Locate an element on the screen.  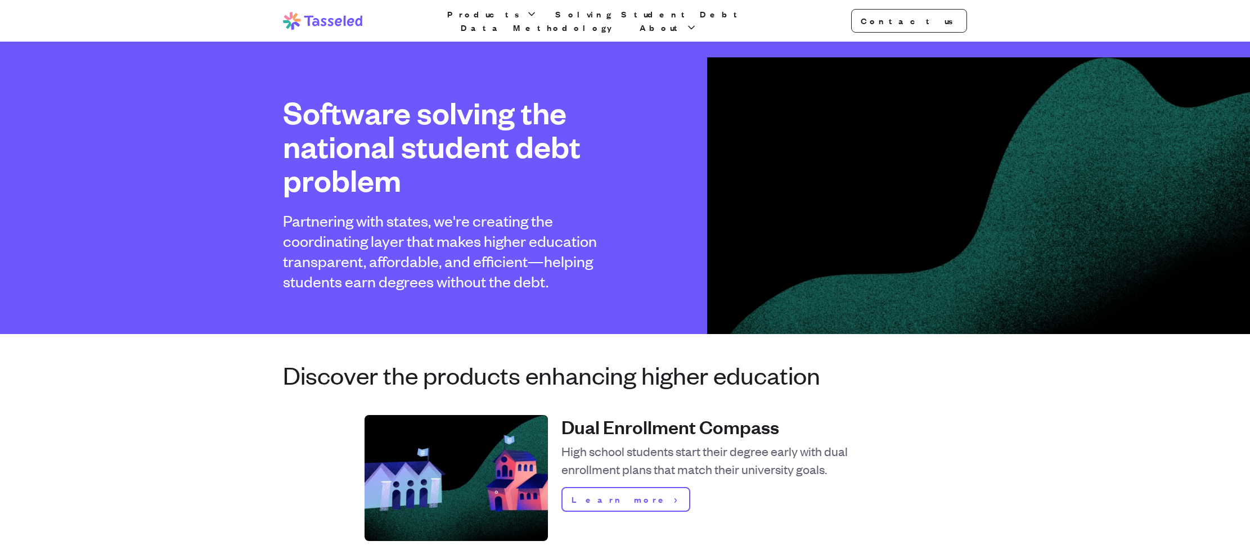
a: Learn more is located at coordinates (626, 500).